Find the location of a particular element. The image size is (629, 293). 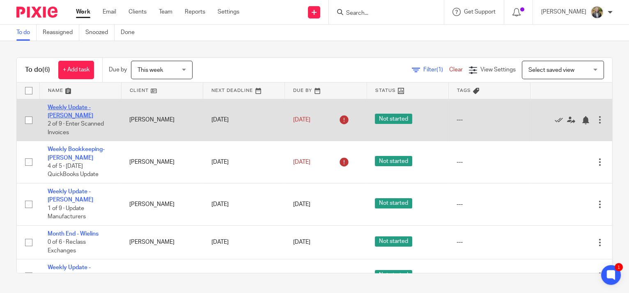

a: Reassigned is located at coordinates (61, 32).